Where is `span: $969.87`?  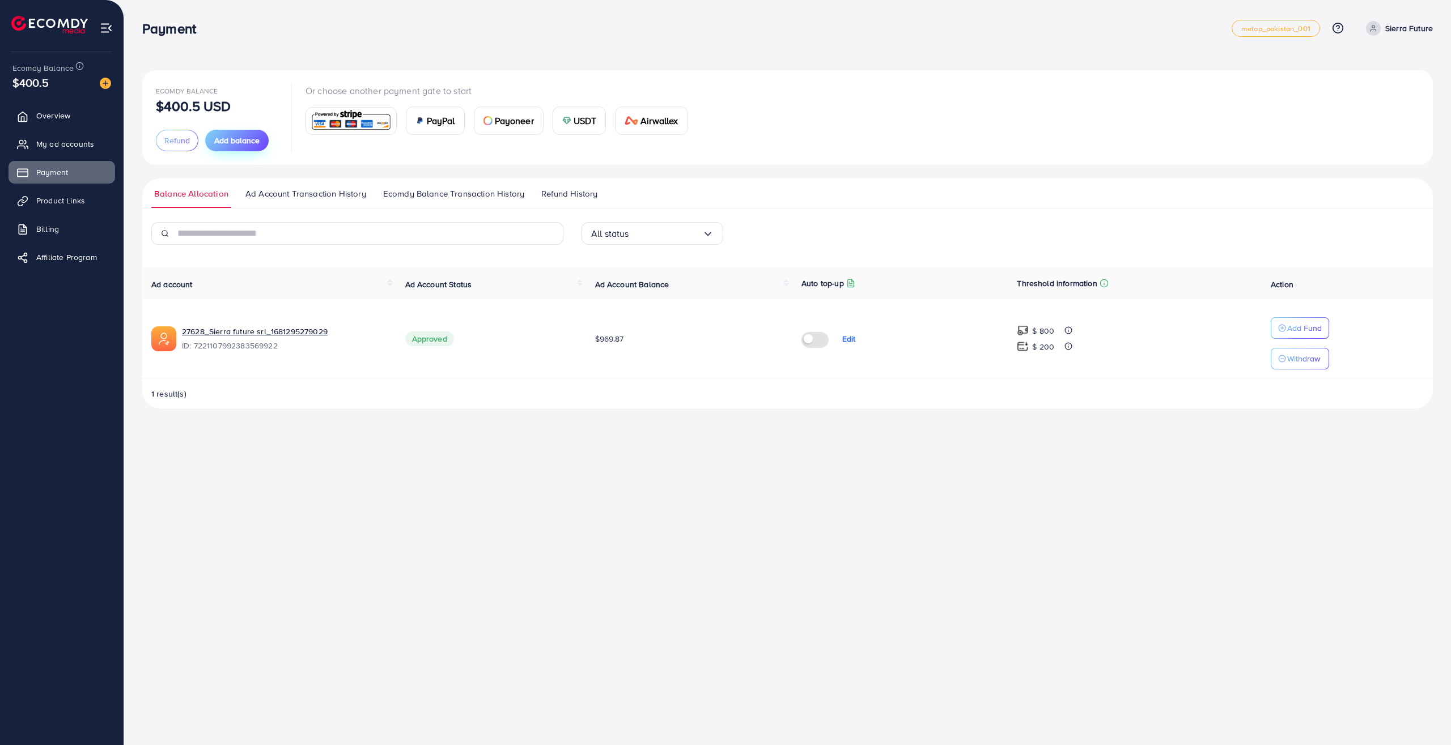 span: $969.87 is located at coordinates (609, 339).